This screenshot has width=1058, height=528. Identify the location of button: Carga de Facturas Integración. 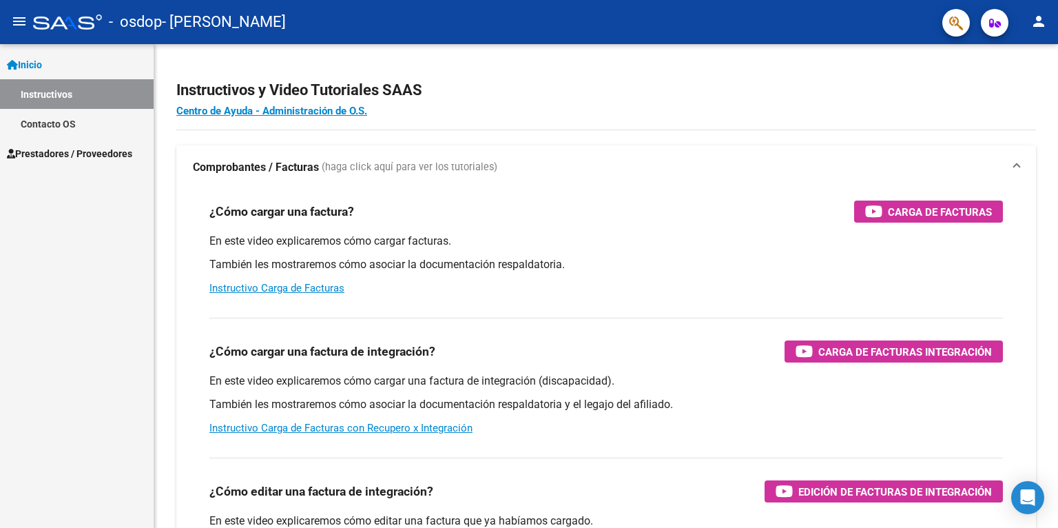
(894, 351).